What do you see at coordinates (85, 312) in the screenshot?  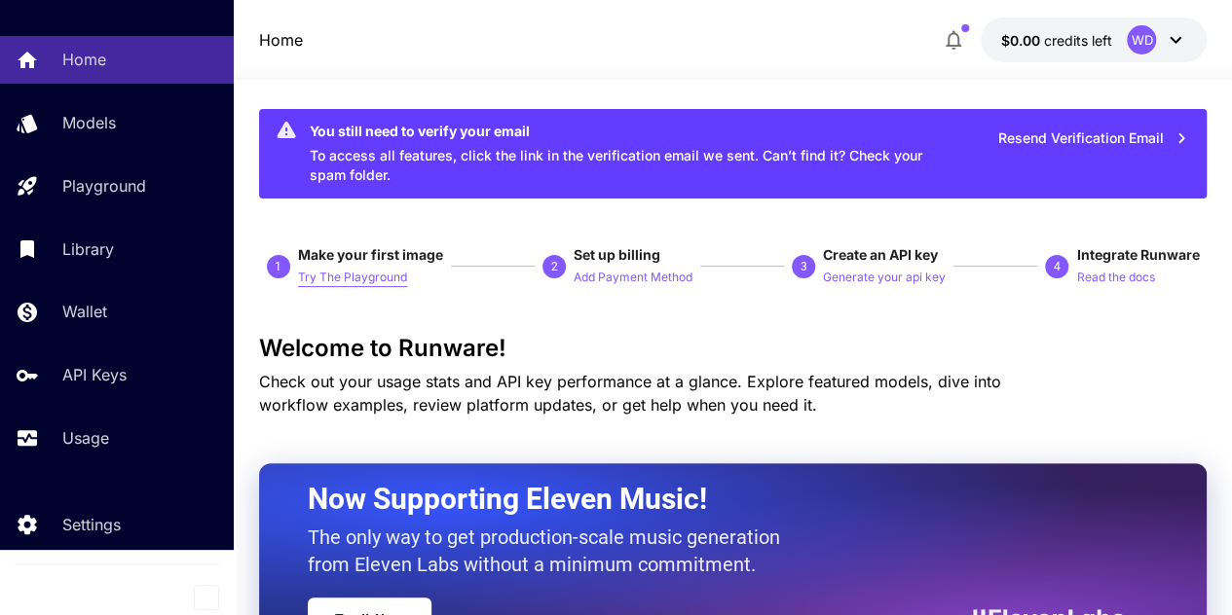 I see `p: Wallet` at bounding box center [85, 312].